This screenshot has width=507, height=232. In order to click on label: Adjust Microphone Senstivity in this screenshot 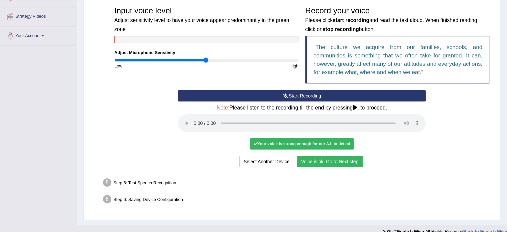, I will do `click(145, 52)`.